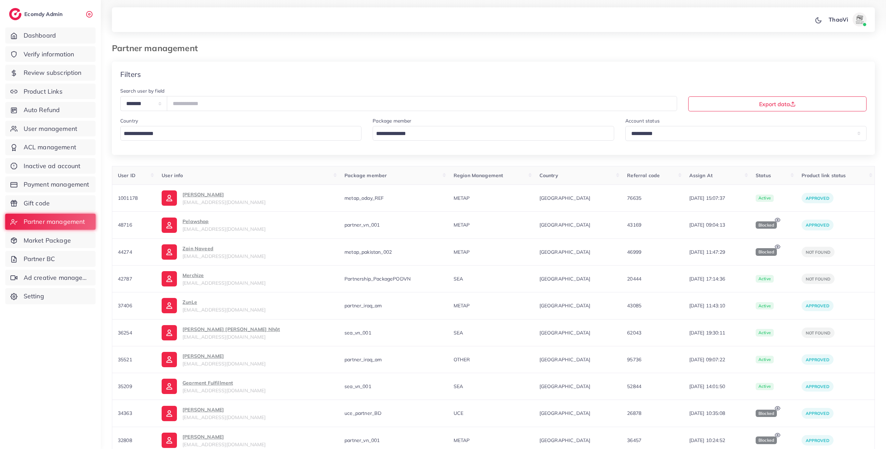  I want to click on span: OTHER, so click(462, 359).